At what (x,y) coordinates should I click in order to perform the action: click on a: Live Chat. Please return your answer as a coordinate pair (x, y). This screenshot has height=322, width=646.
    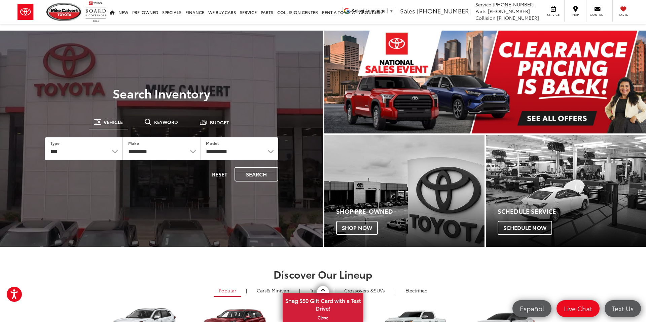
    Looking at the image, I should click on (578, 309).